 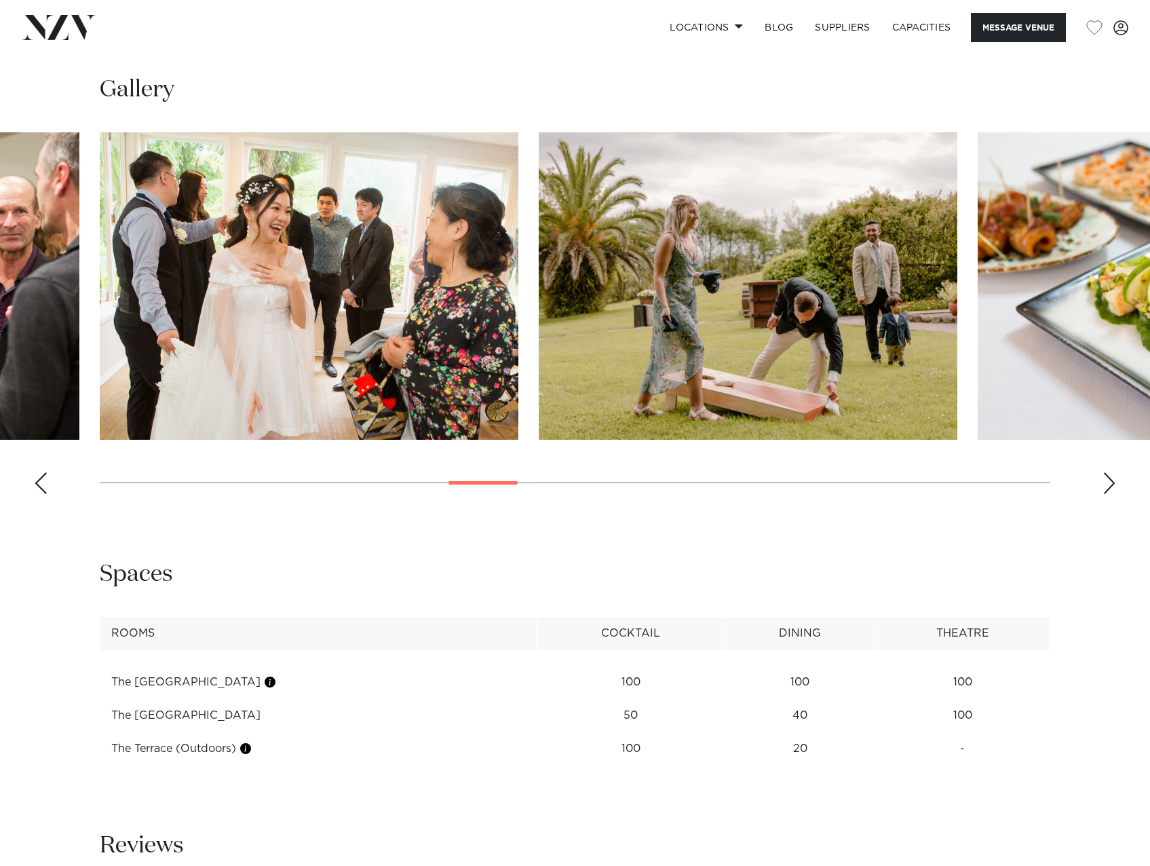 What do you see at coordinates (631, 715) in the screenshot?
I see `td: 50` at bounding box center [631, 715].